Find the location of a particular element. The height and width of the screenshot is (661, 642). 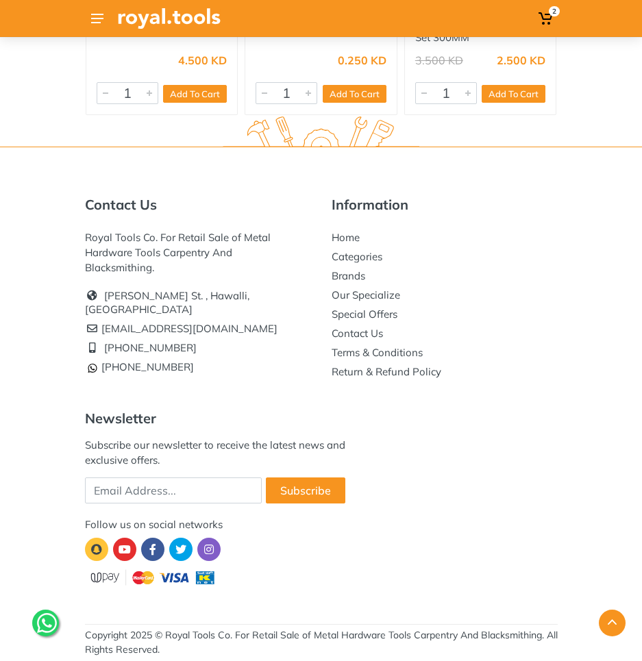

button: Subscribe is located at coordinates (306, 491).